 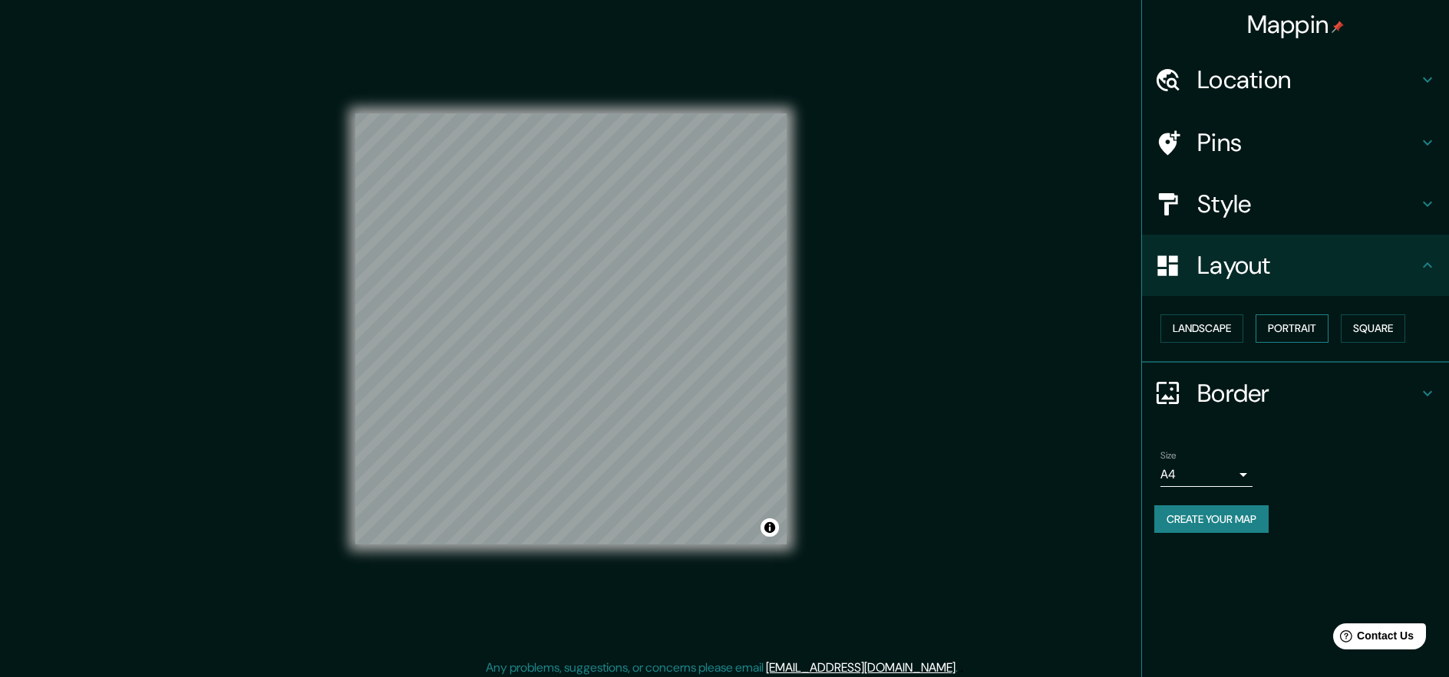 I want to click on h4: Pins, so click(x=1307, y=143).